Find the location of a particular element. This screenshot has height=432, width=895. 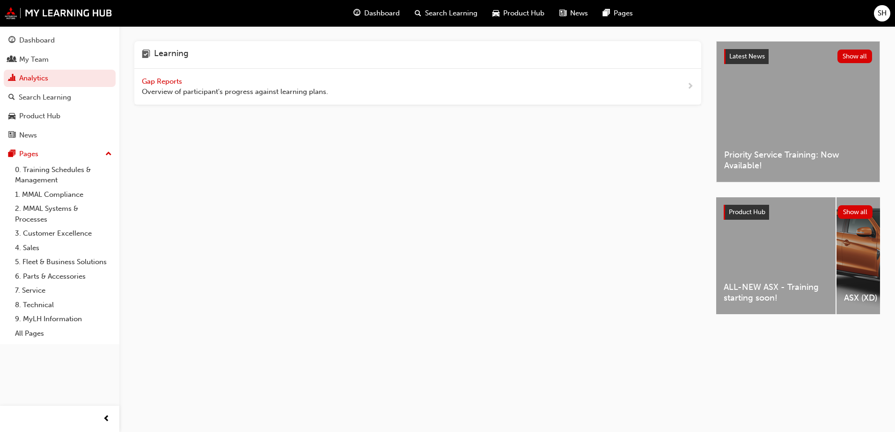

span: Priority Service Training: Now Available! is located at coordinates (798, 160).